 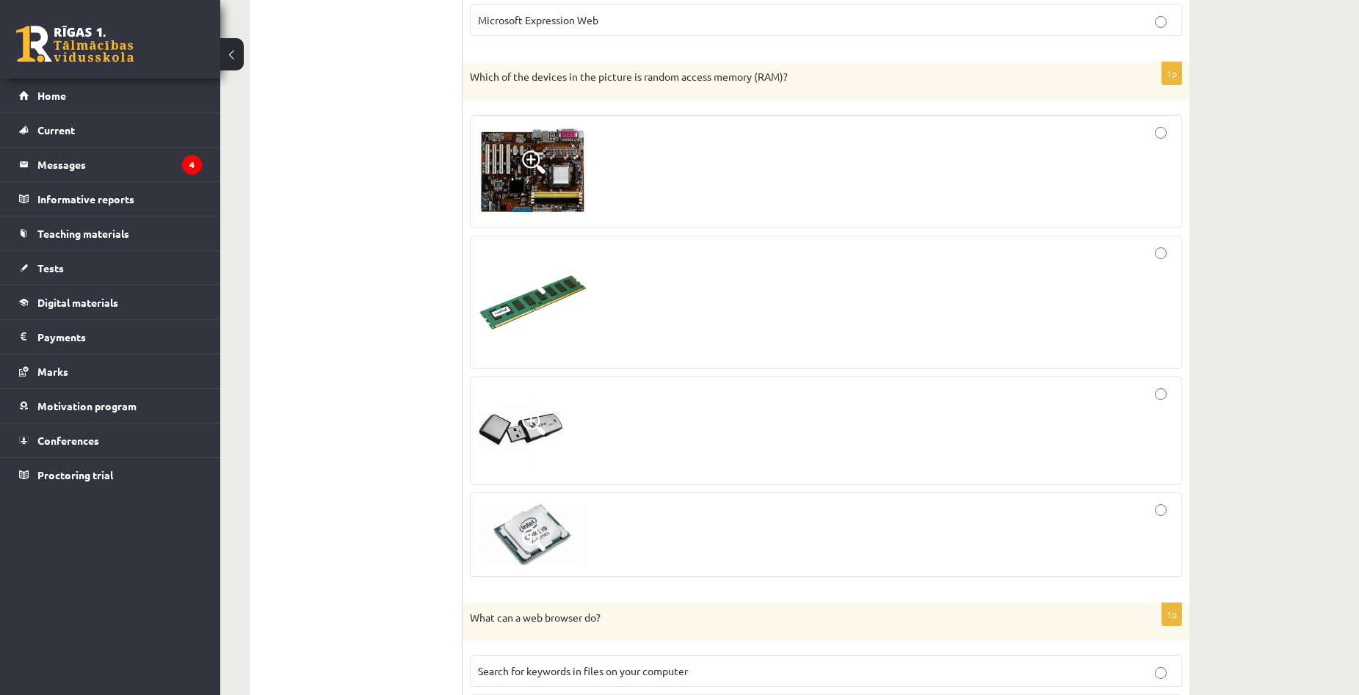 What do you see at coordinates (120, 199) in the screenshot?
I see `legend: Informative reports` at bounding box center [120, 199].